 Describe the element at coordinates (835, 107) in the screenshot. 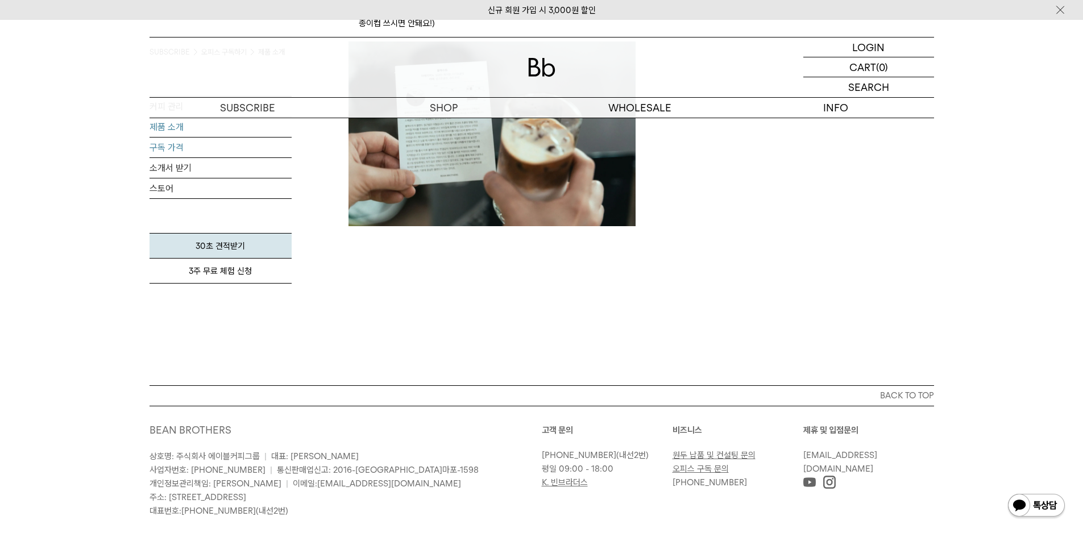

I see `p: INFO` at that location.